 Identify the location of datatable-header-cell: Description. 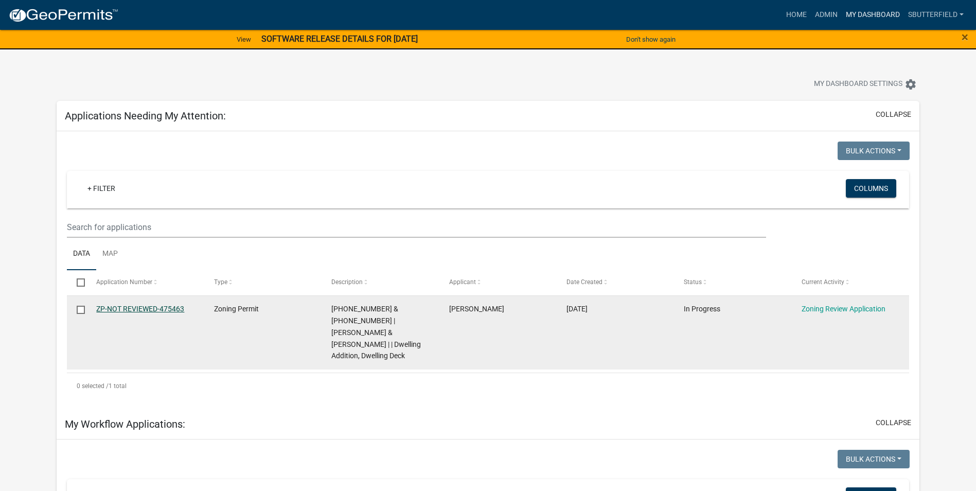
(380, 282).